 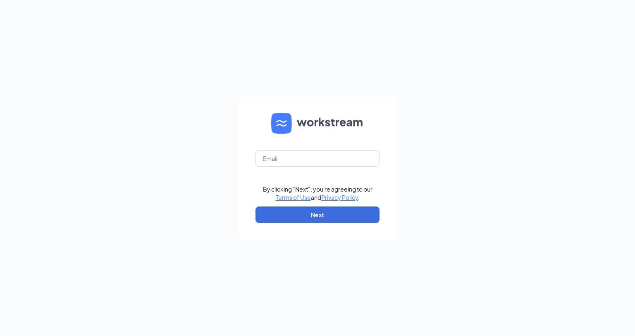 I want to click on button: Next, so click(x=317, y=215).